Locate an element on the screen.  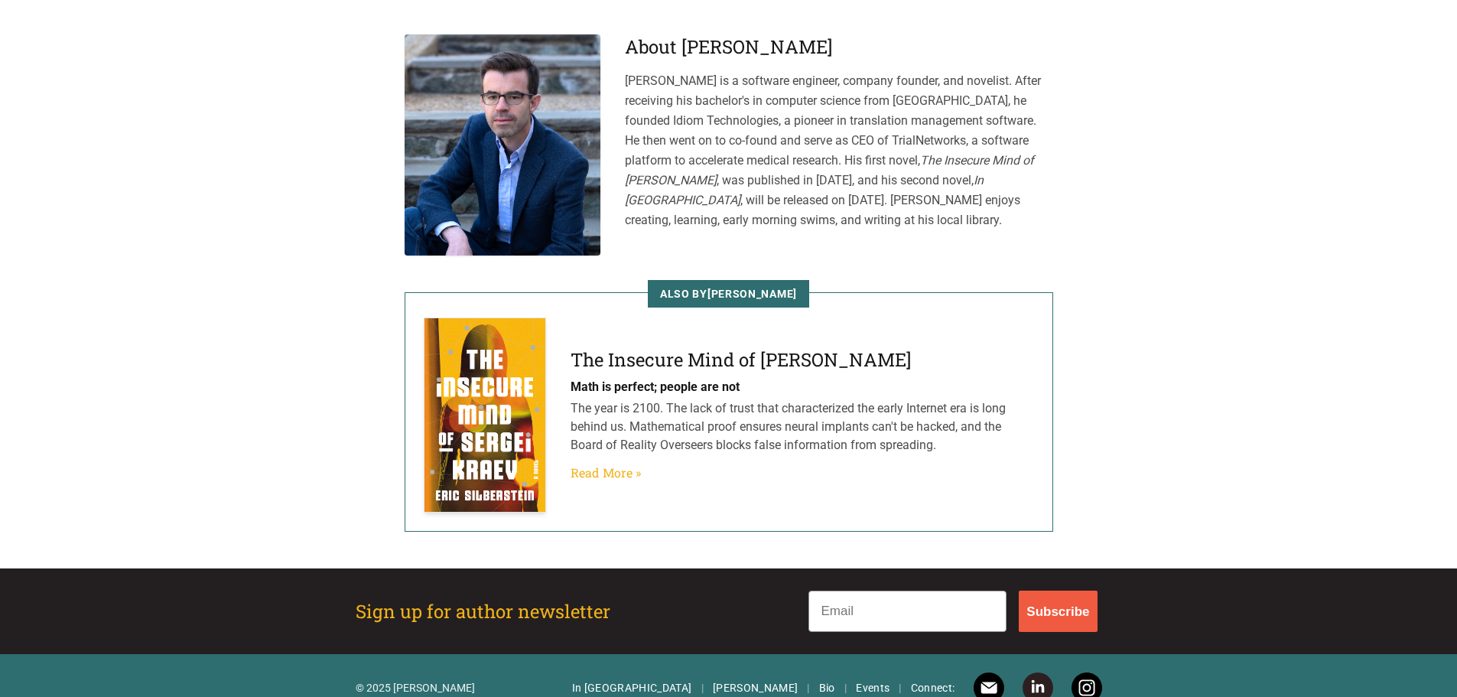
p: Math is perfect; people are not is located at coordinates (802, 387).